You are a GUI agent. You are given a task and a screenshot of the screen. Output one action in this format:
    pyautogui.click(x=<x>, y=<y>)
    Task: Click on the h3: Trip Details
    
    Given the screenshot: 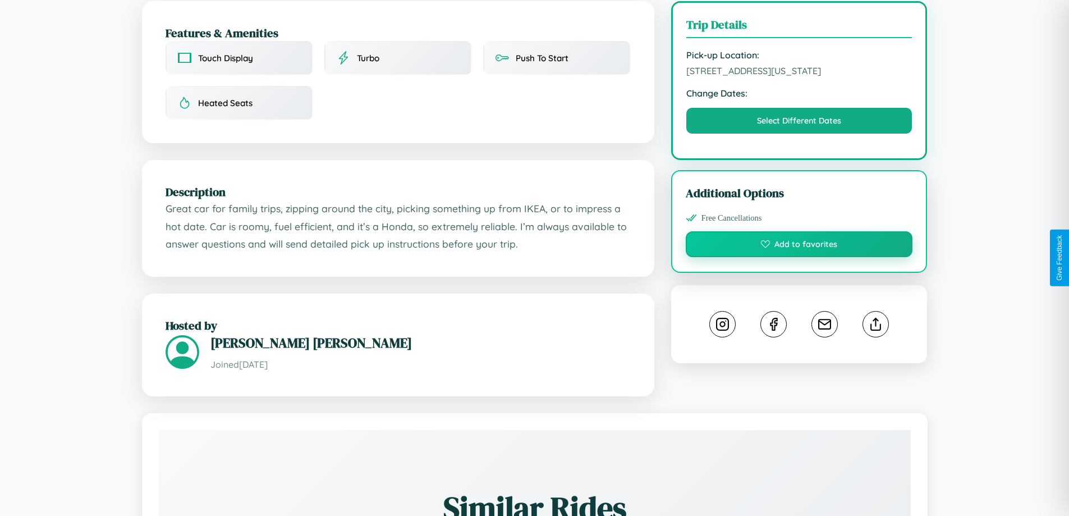 What is the action you would take?
    pyautogui.click(x=799, y=27)
    